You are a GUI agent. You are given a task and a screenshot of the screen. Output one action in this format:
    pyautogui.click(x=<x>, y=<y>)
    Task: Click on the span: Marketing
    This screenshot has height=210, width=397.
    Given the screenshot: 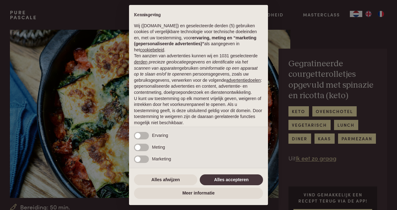 What is the action you would take?
    pyautogui.click(x=161, y=159)
    